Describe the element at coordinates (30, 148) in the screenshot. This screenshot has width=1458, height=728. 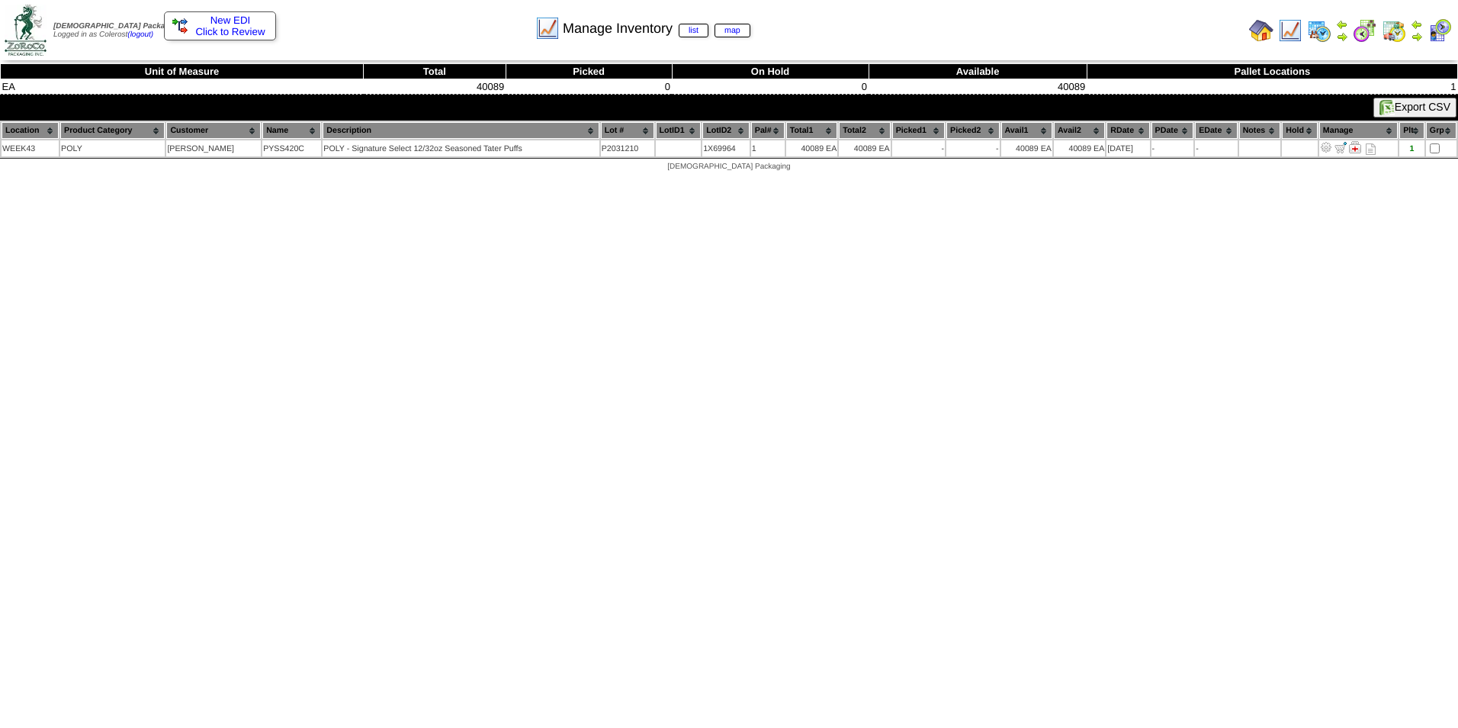
I see `td: WEEK43` at that location.